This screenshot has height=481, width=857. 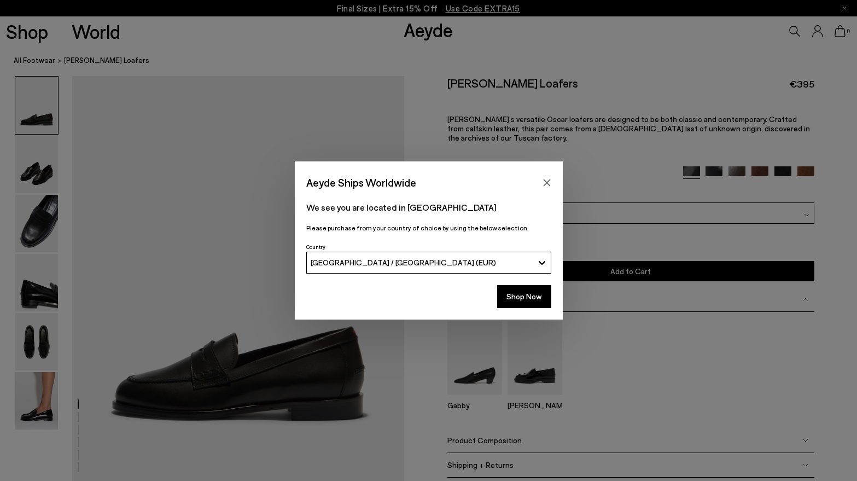 What do you see at coordinates (429, 228) in the screenshot?
I see `p: Please purchase from your country of choice by using the below selection:` at bounding box center [429, 228].